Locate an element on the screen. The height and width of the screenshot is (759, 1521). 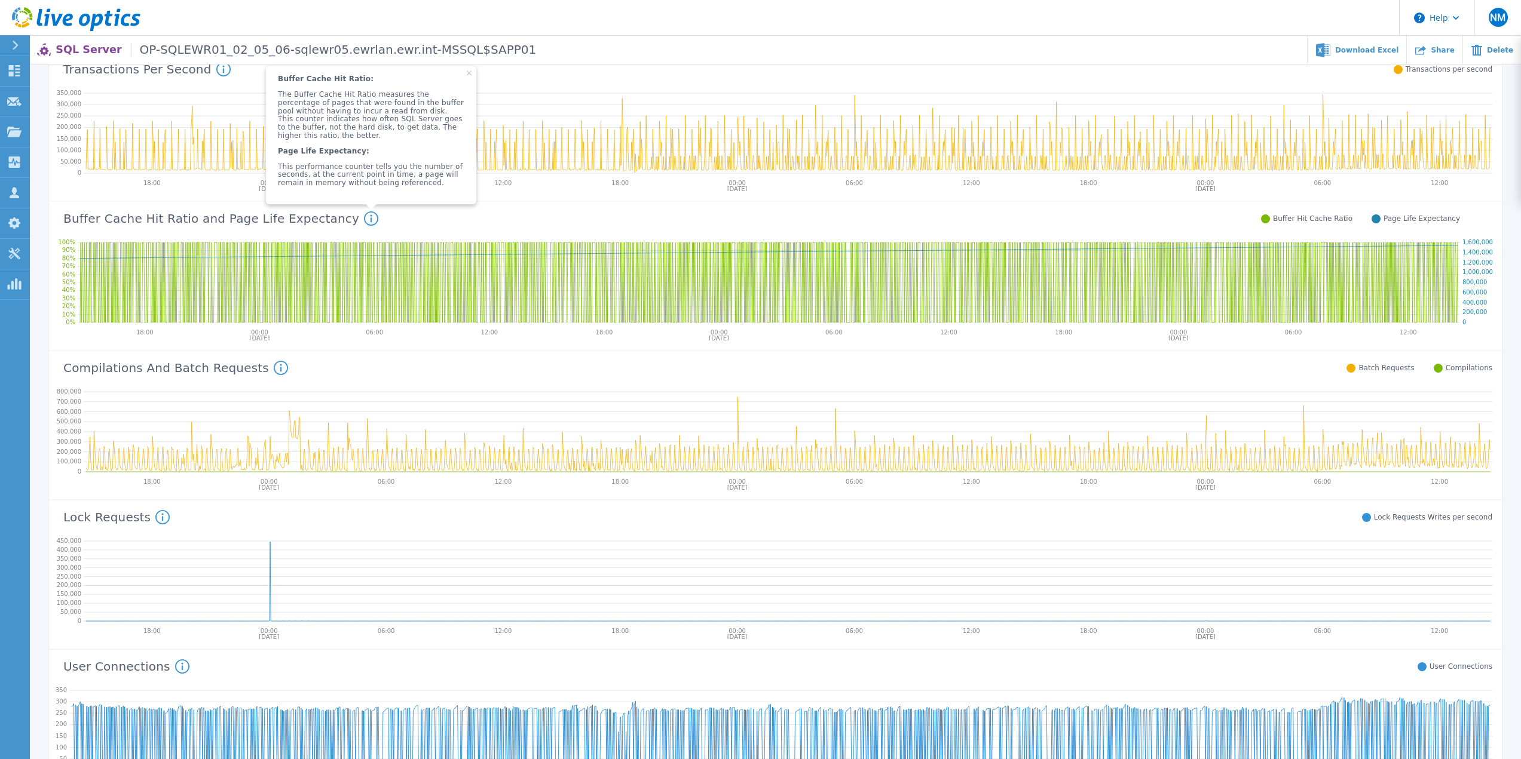
text: 30% is located at coordinates (69, 298).